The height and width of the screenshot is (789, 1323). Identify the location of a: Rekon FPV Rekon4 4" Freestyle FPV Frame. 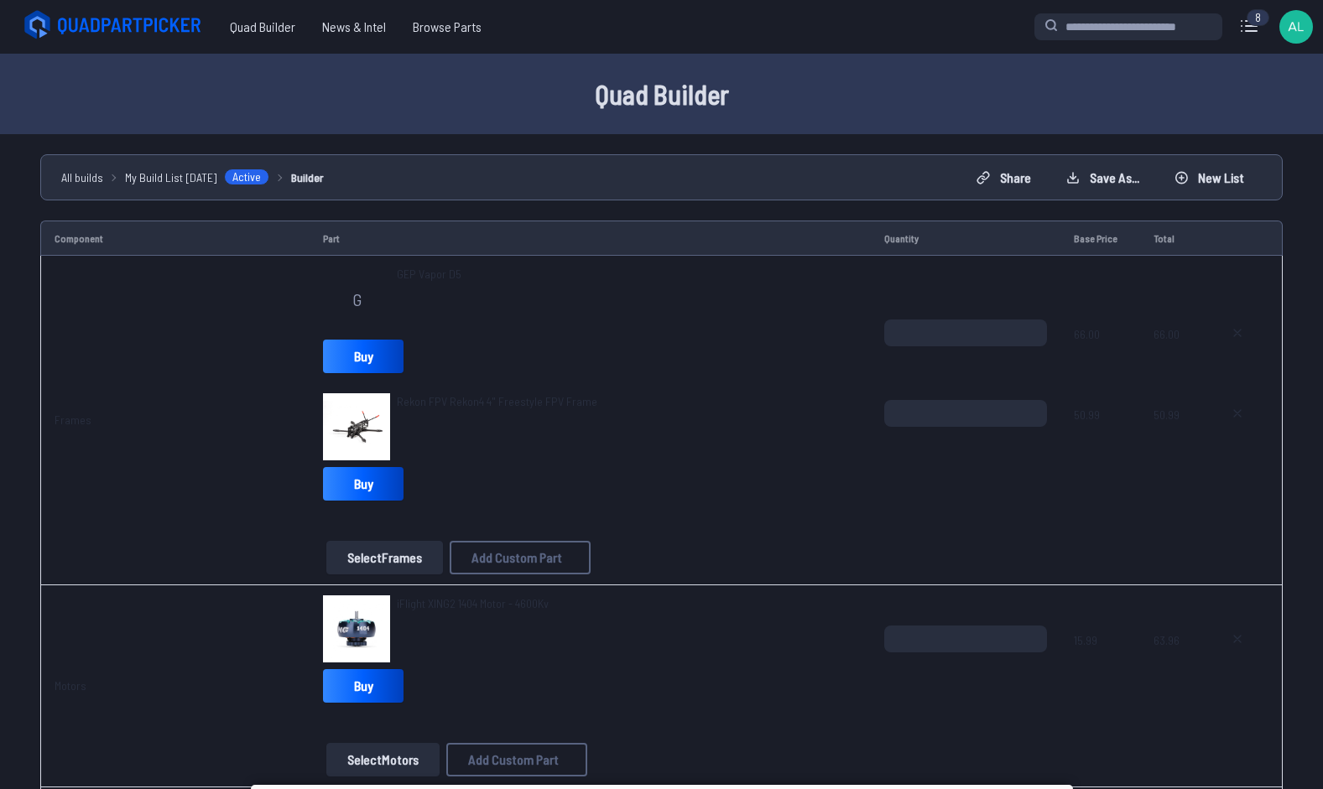
(496, 402).